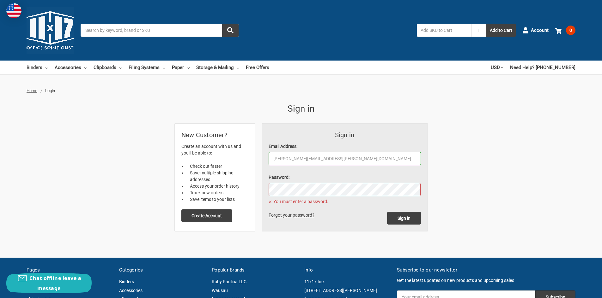  Describe the element at coordinates (217, 186) in the screenshot. I see `li: Access your order history` at that location.